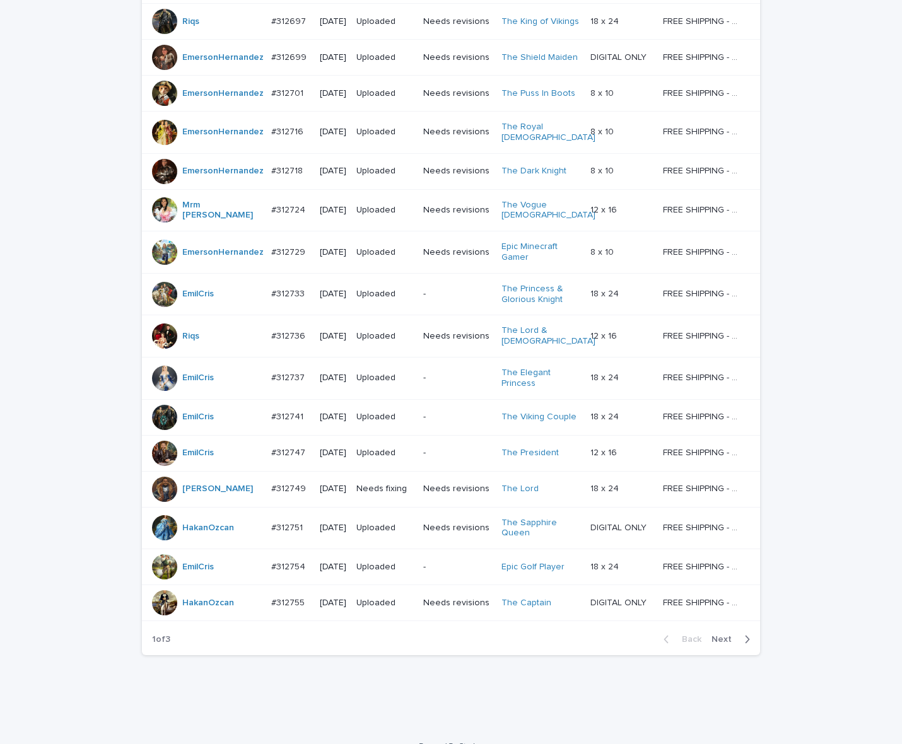  What do you see at coordinates (290, 20) in the screenshot?
I see `p: #312697` at bounding box center [290, 20].